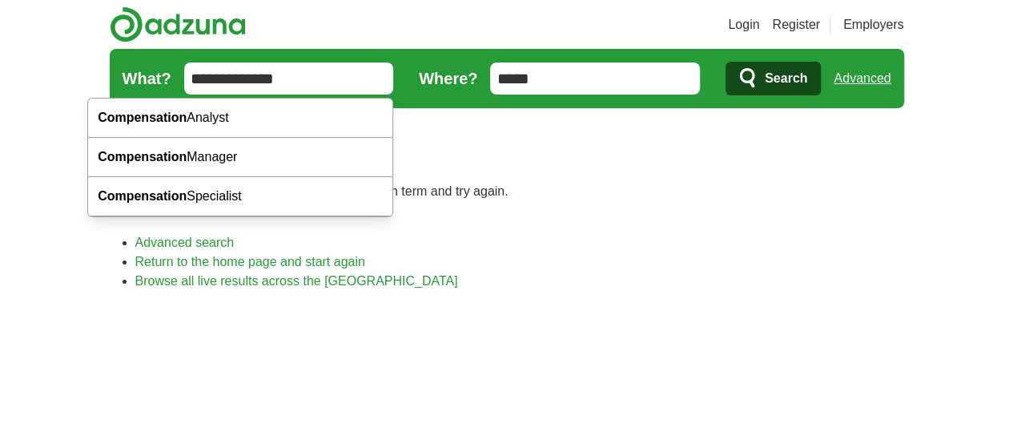  Describe the element at coordinates (507, 201) in the screenshot. I see `p: Please check your spelling or enter another search term and try again. You could also try one of ...` at that location.